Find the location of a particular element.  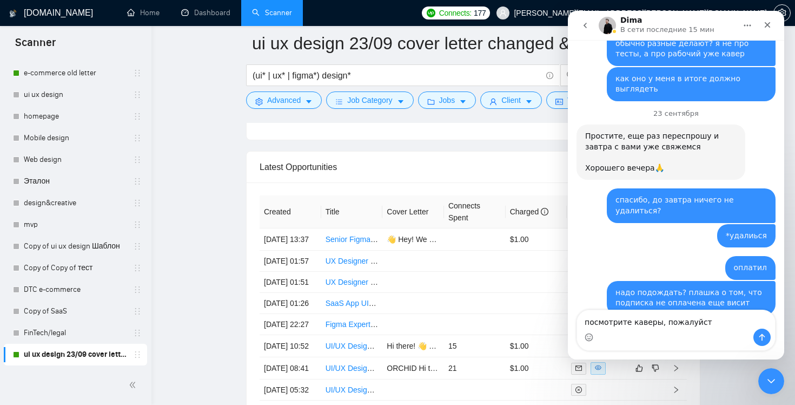

a: Эталон is located at coordinates (75, 181).